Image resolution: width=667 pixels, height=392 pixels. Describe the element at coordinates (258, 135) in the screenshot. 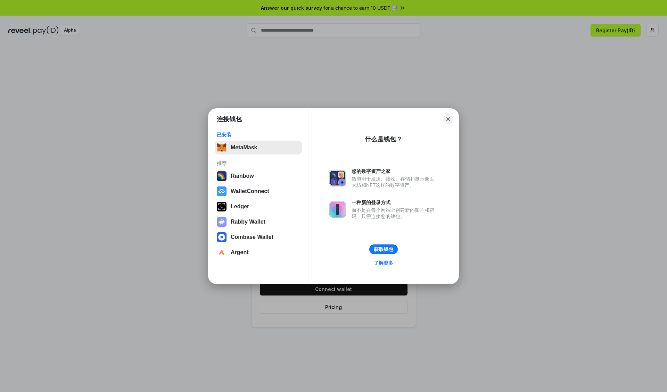

I see `div: 已安装` at that location.